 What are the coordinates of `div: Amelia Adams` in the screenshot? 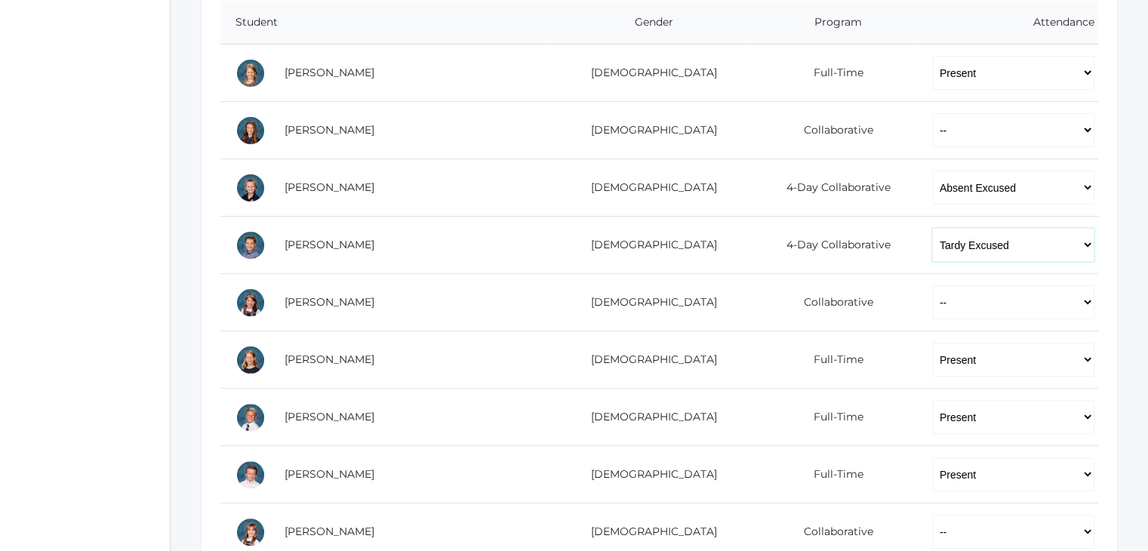 It's located at (251, 73).